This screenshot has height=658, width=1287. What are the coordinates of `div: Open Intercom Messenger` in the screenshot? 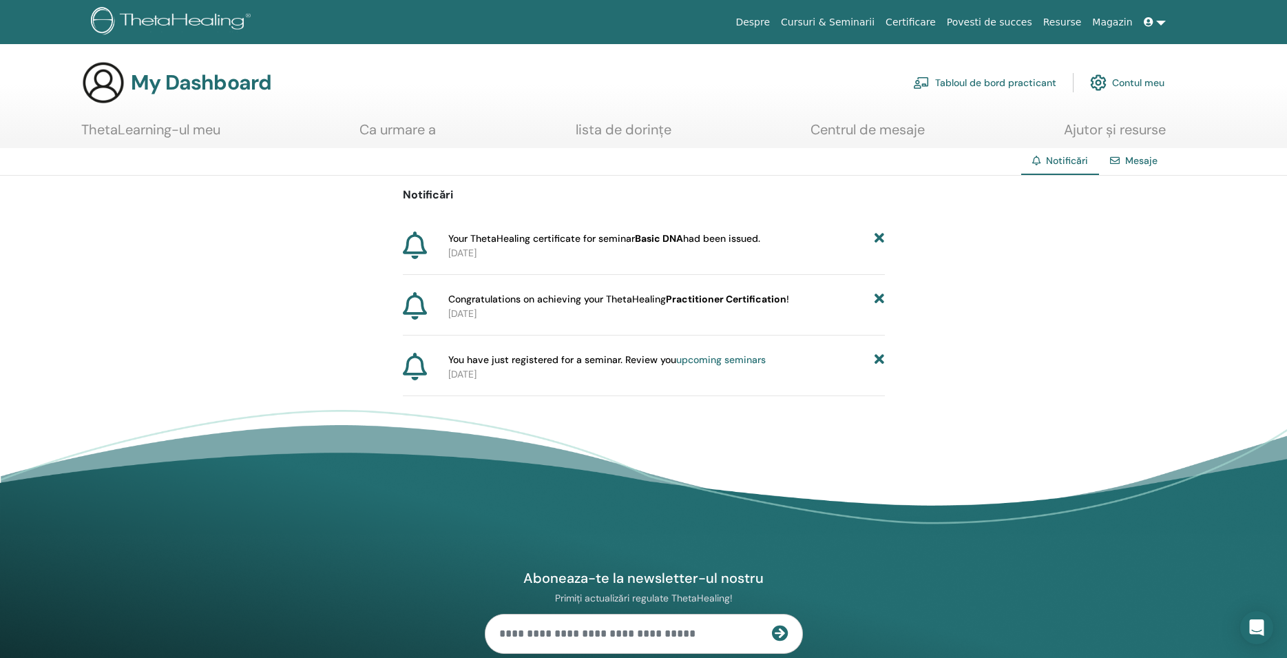 It's located at (1257, 627).